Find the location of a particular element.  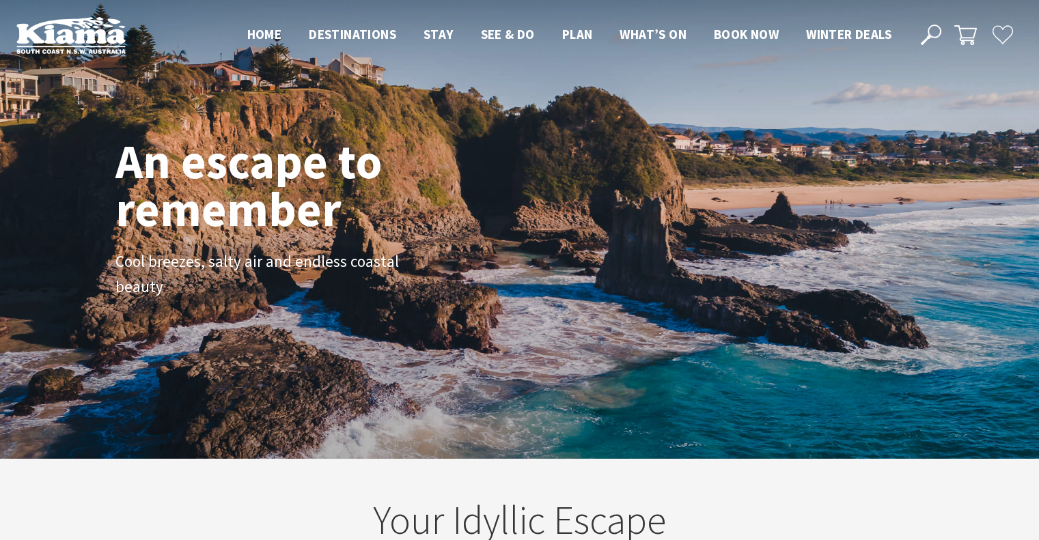

span: Stay is located at coordinates (438, 34).